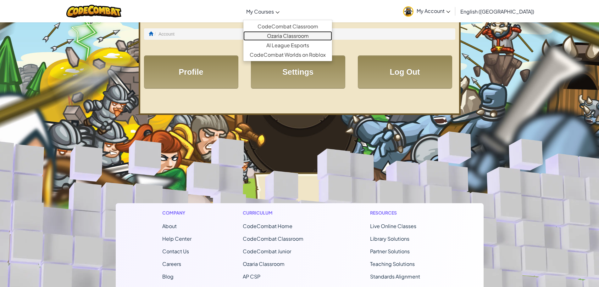 The width and height of the screenshot is (599, 287). I want to click on span: My Account, so click(433, 11).